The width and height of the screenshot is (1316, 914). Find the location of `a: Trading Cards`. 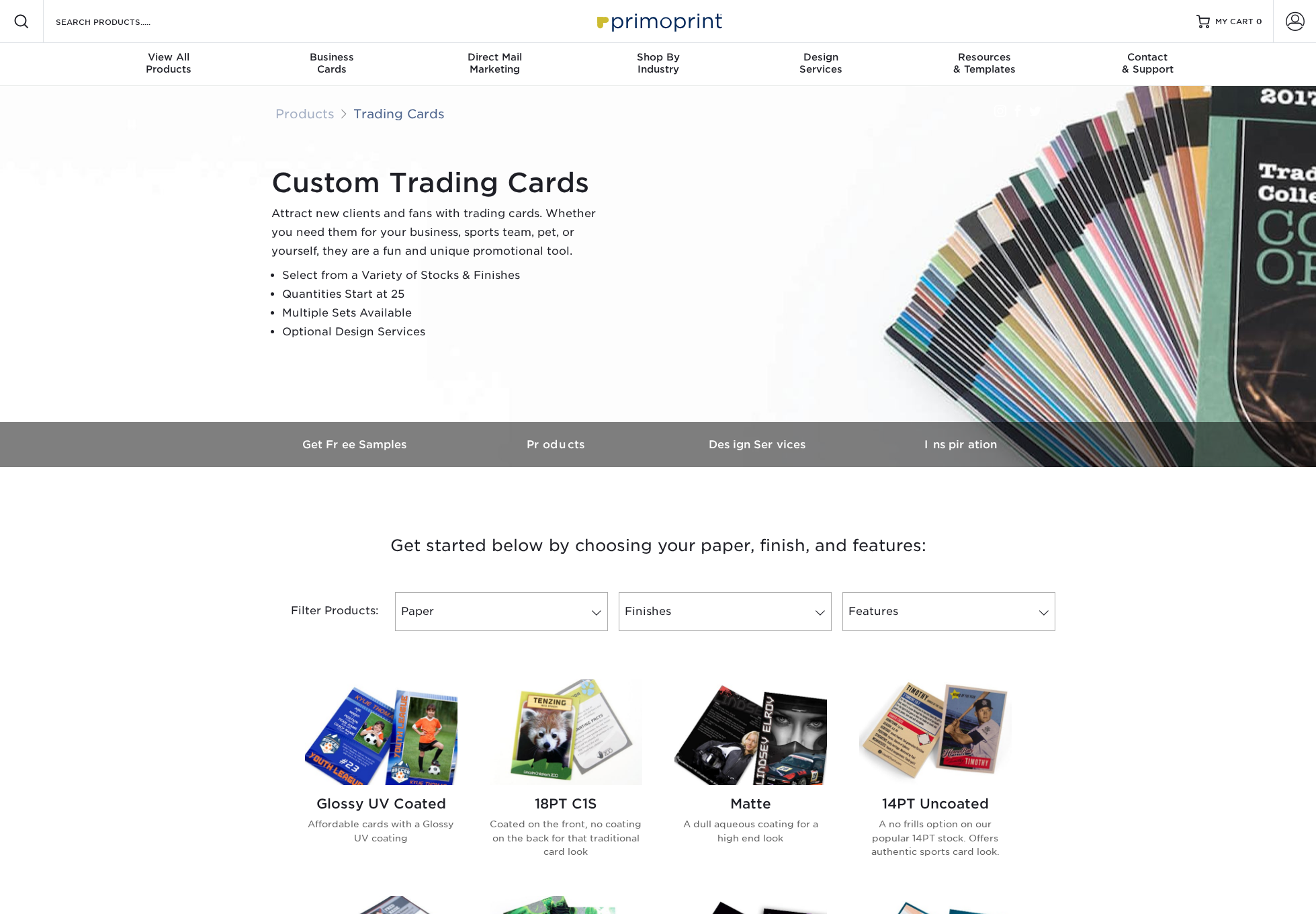

a: Trading Cards is located at coordinates (399, 114).